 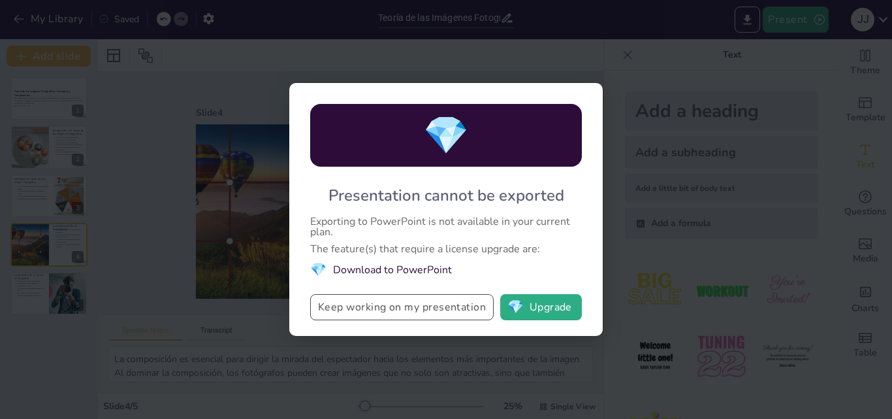 What do you see at coordinates (446, 195) in the screenshot?
I see `div: Presentation cannot be exported` at bounding box center [446, 195].